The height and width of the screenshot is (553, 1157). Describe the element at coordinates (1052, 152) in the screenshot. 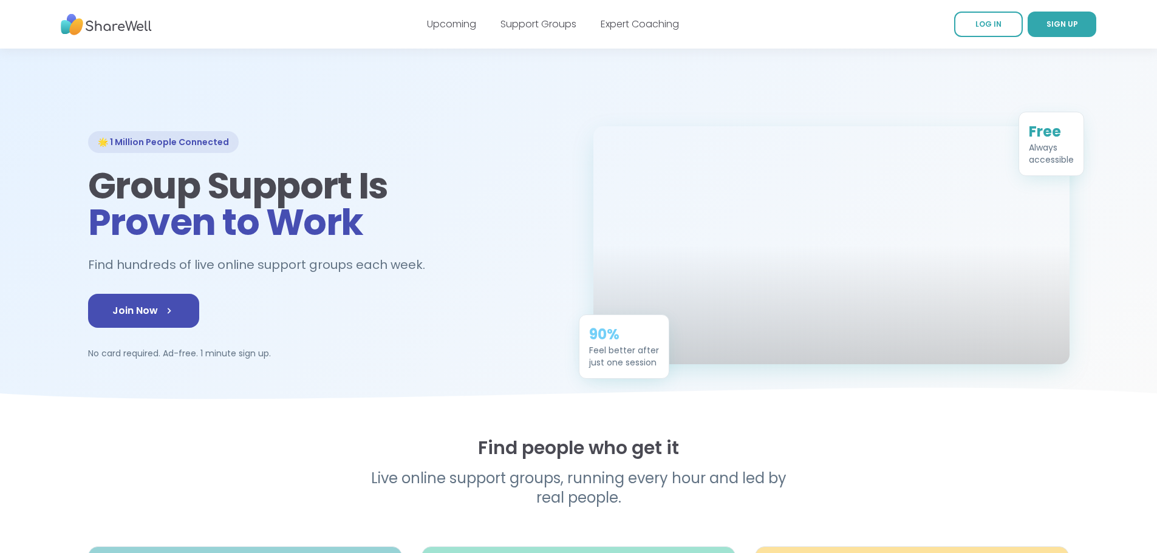

I see `div: Always accessible` at that location.